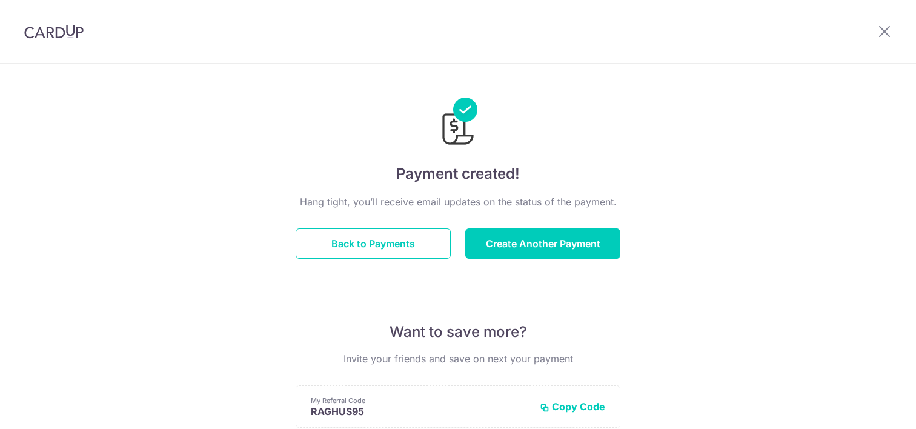 This screenshot has height=429, width=916. What do you see at coordinates (458, 174) in the screenshot?
I see `h4: Payment created!` at bounding box center [458, 174].